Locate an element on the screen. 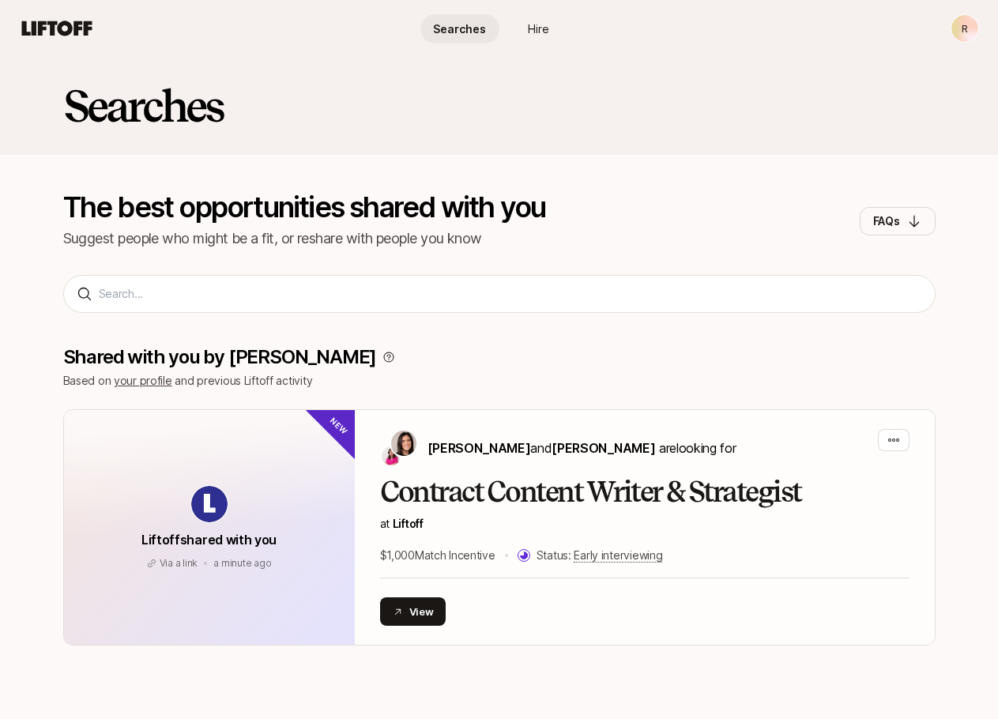 This screenshot has height=719, width=998. span: Hire is located at coordinates (538, 28).